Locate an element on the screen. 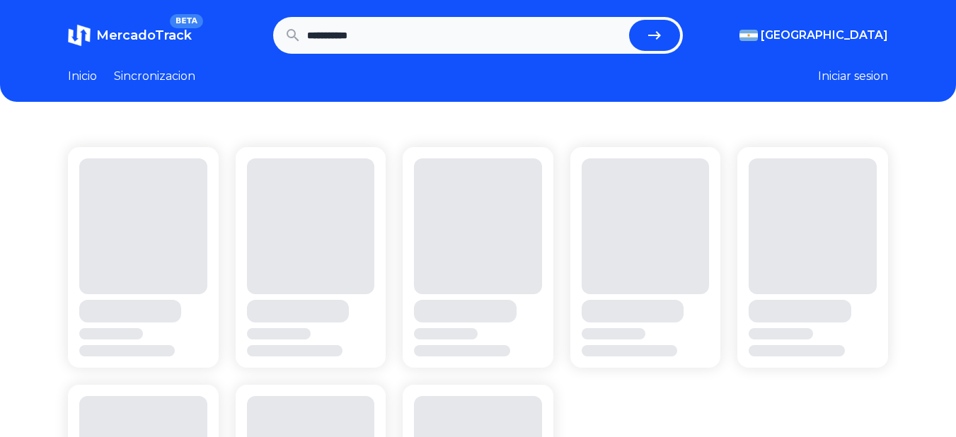 The image size is (956, 437). button: Iniciar sesion is located at coordinates (853, 76).